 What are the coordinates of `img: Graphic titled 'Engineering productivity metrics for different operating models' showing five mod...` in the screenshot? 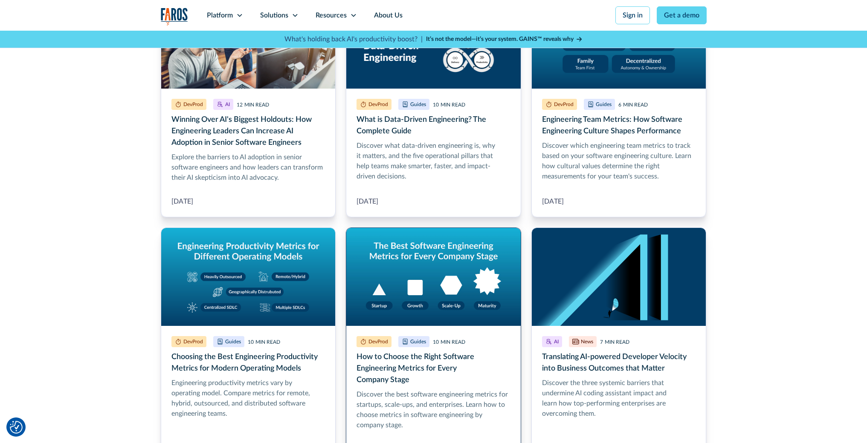 It's located at (248, 277).